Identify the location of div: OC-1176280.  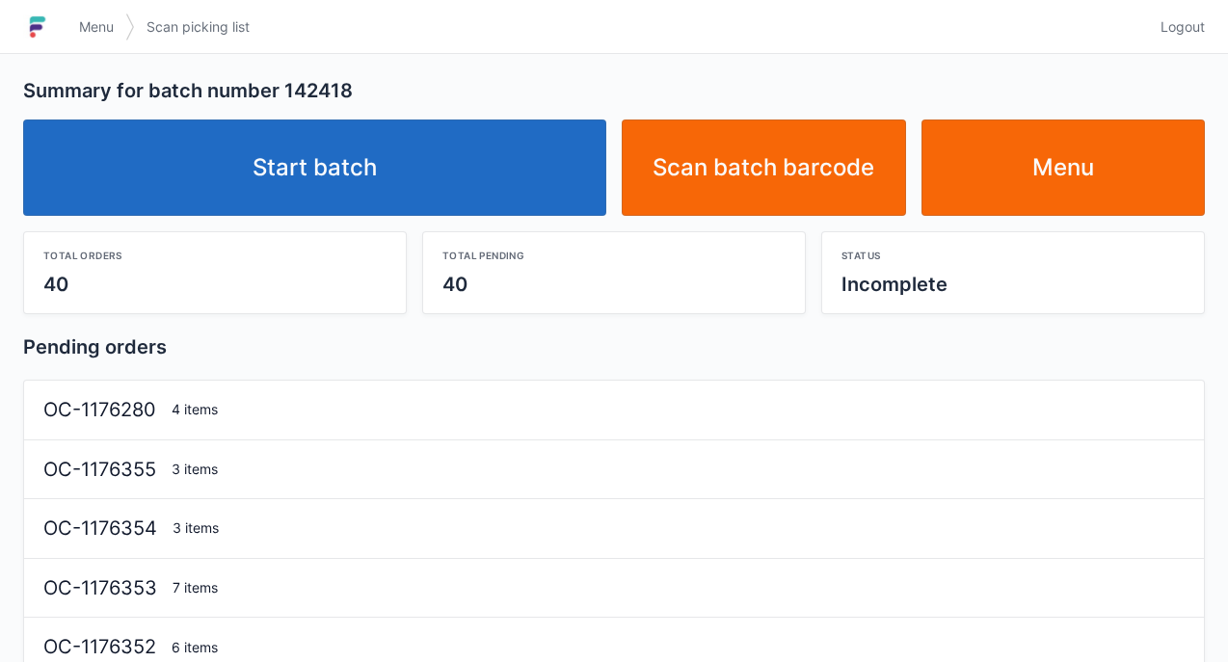
(99, 410).